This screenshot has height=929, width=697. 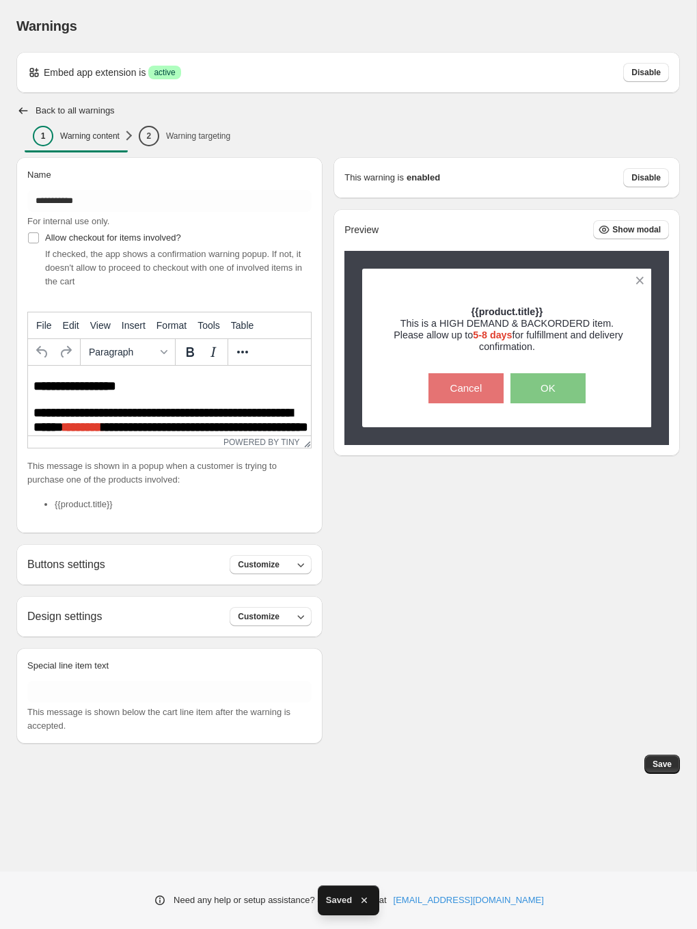 I want to click on strong: {{product.title}}, so click(x=507, y=312).